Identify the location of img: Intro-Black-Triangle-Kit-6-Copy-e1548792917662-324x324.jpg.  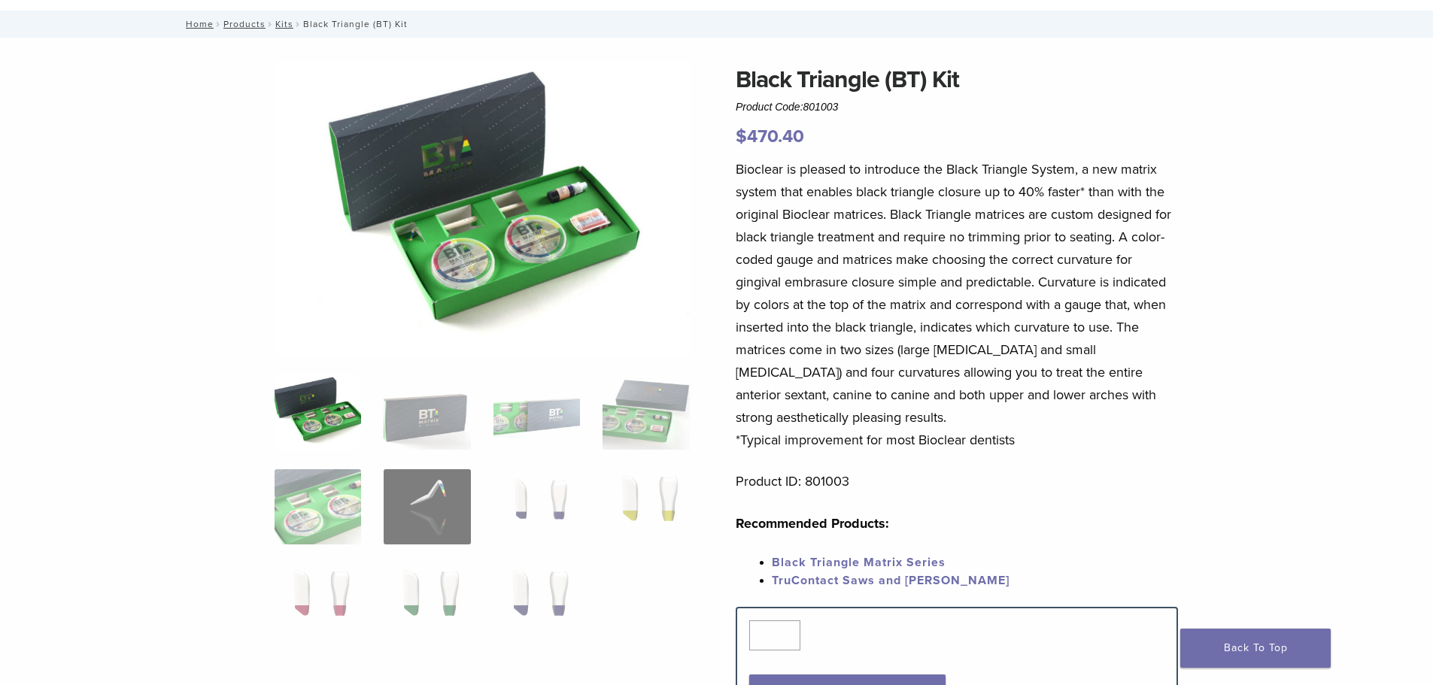
(317, 412).